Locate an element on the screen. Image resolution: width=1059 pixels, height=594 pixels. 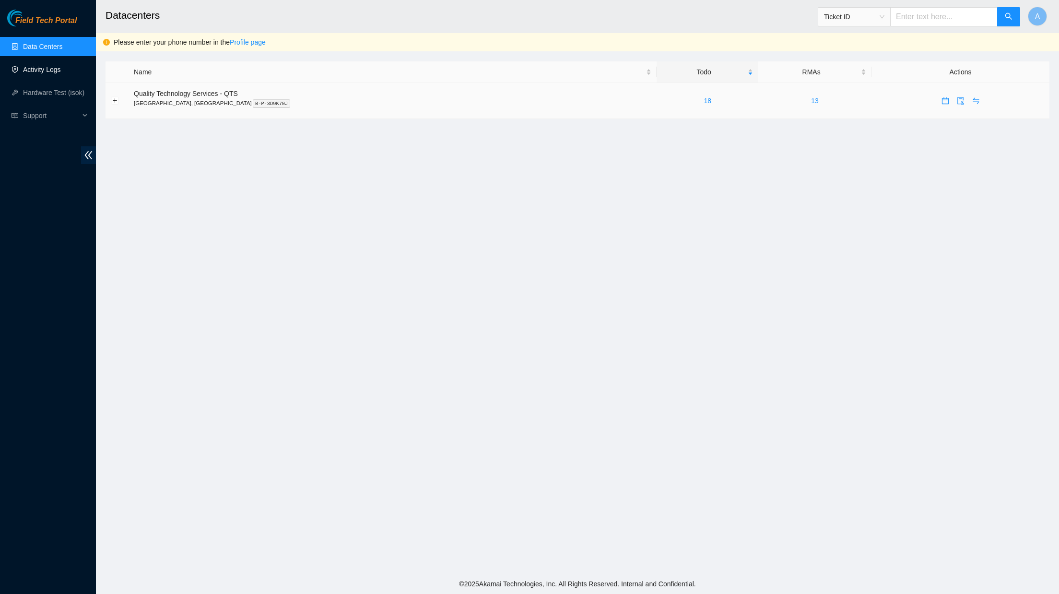
div: Please enter your phone number in the is located at coordinates (583, 42).